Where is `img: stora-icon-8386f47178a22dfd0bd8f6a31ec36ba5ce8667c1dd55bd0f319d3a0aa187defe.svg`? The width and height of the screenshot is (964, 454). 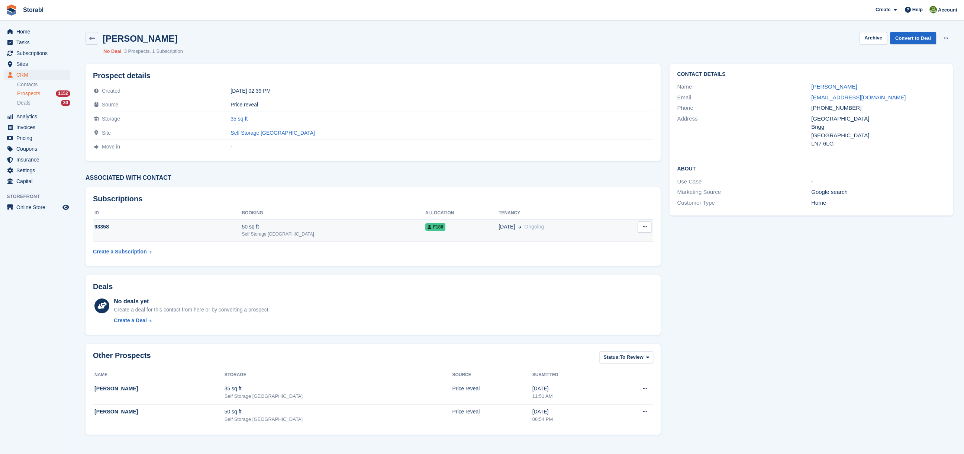 img: stora-icon-8386f47178a22dfd0bd8f6a31ec36ba5ce8667c1dd55bd0f319d3a0aa187defe.svg is located at coordinates (12, 10).